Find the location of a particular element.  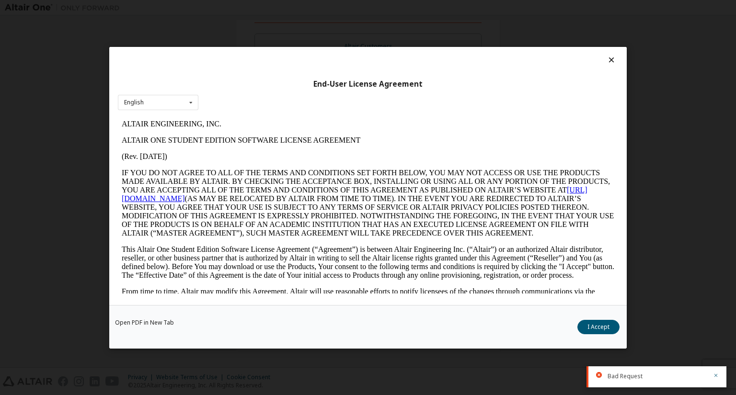

span: Bad Request is located at coordinates (625, 377).